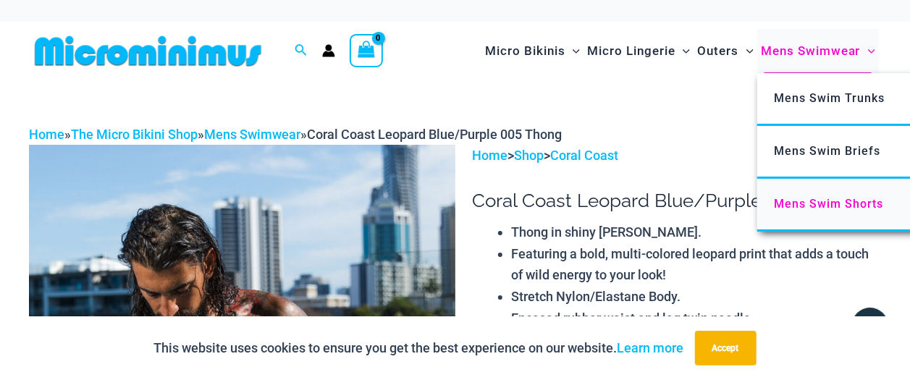 This screenshot has height=380, width=910. What do you see at coordinates (651, 348) in the screenshot?
I see `a: Learn more` at bounding box center [651, 348].